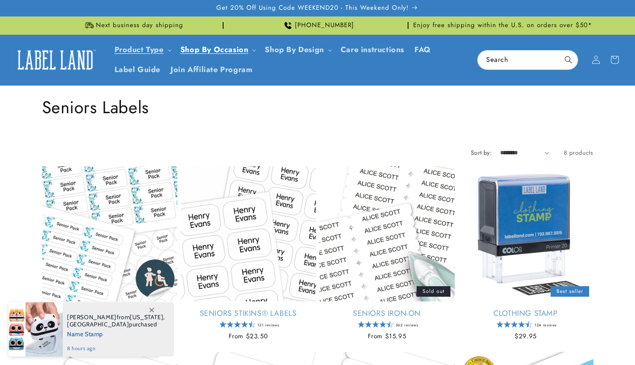 This screenshot has height=365, width=635. Describe the element at coordinates (137, 70) in the screenshot. I see `a: Label Guide` at that location.